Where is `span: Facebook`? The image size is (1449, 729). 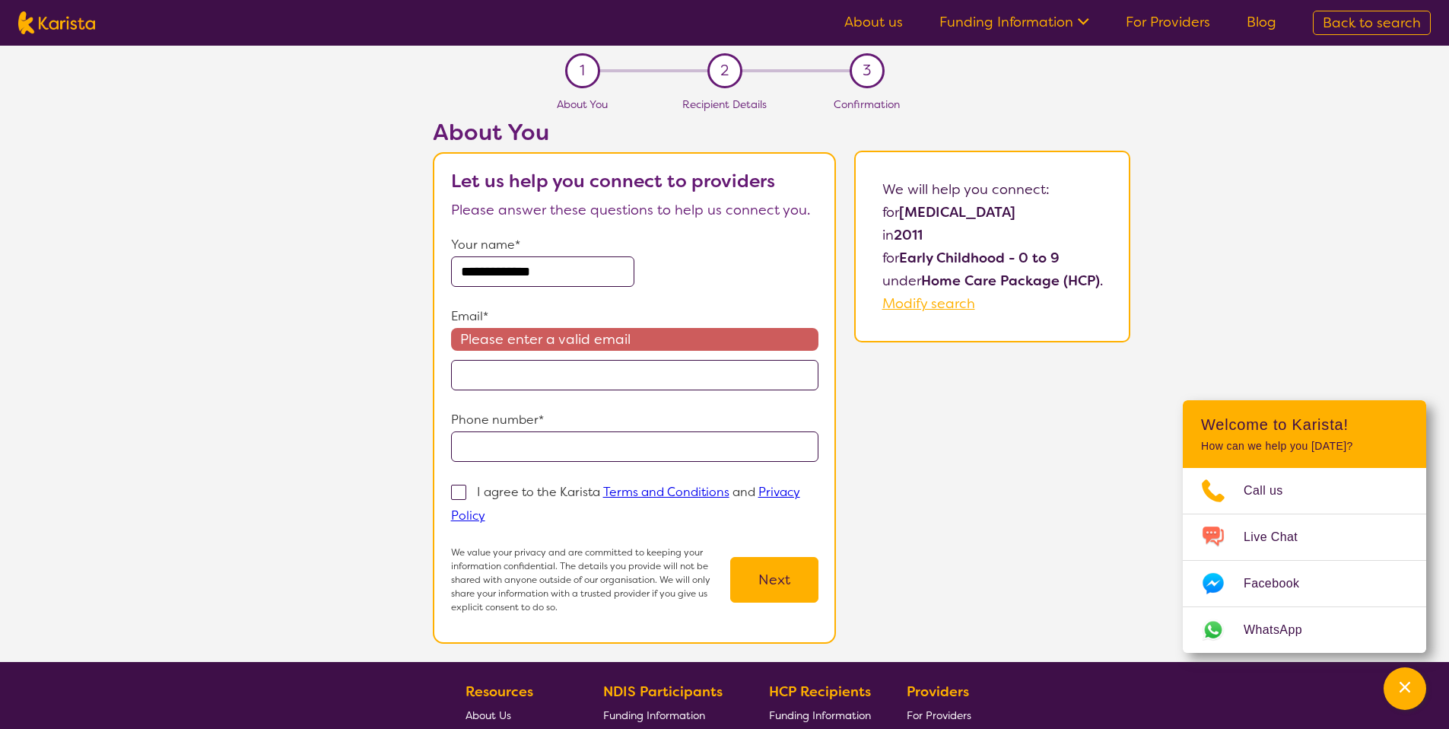 span: Facebook is located at coordinates (1280, 583).